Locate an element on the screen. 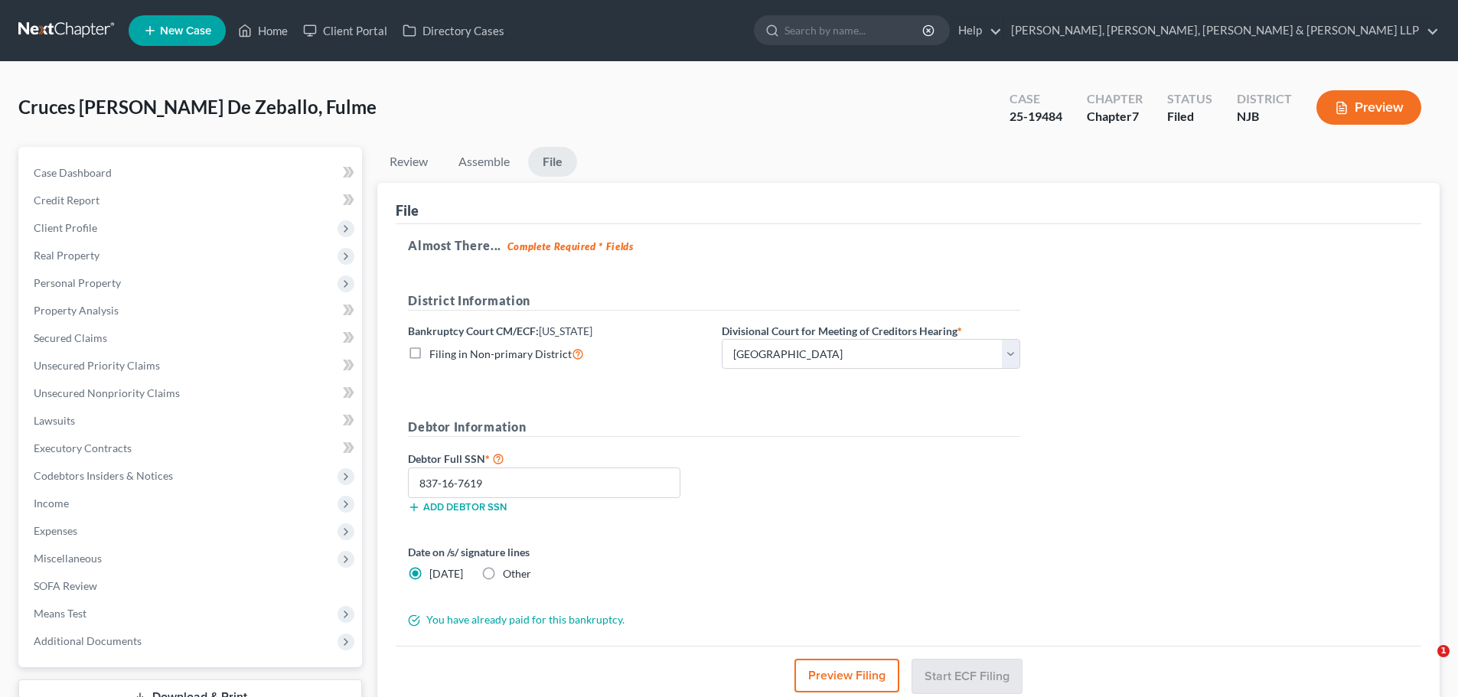  a: Help is located at coordinates (976, 31).